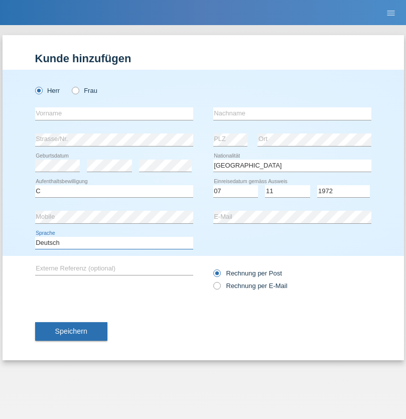 Image resolution: width=406 pixels, height=419 pixels. Describe the element at coordinates (48, 90) in the screenshot. I see `label: Herr` at that location.